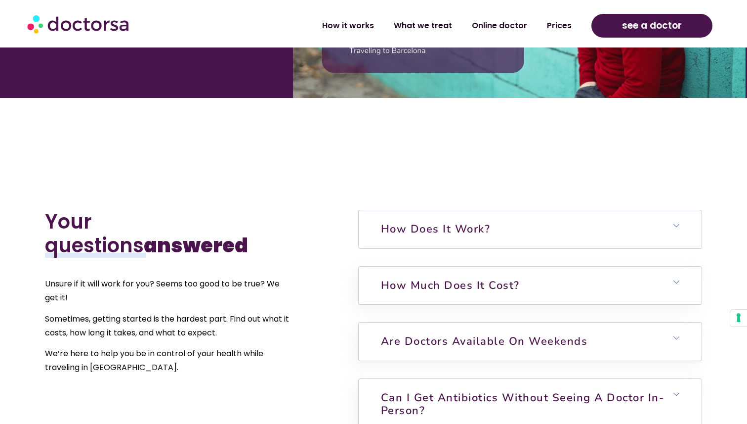 This screenshot has width=747, height=424. Describe the element at coordinates (423, 26) in the screenshot. I see `a: What we treat` at that location.